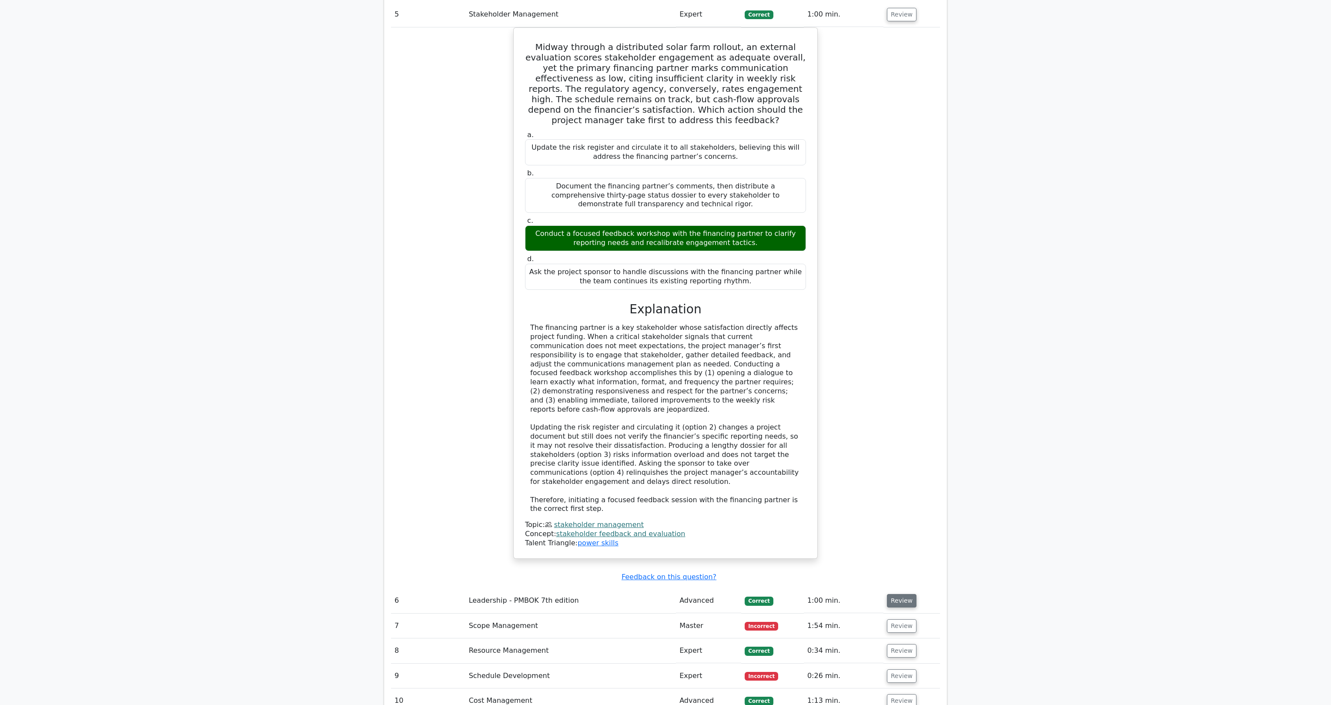  Describe the element at coordinates (709, 600) in the screenshot. I see `td: Advanced` at that location.